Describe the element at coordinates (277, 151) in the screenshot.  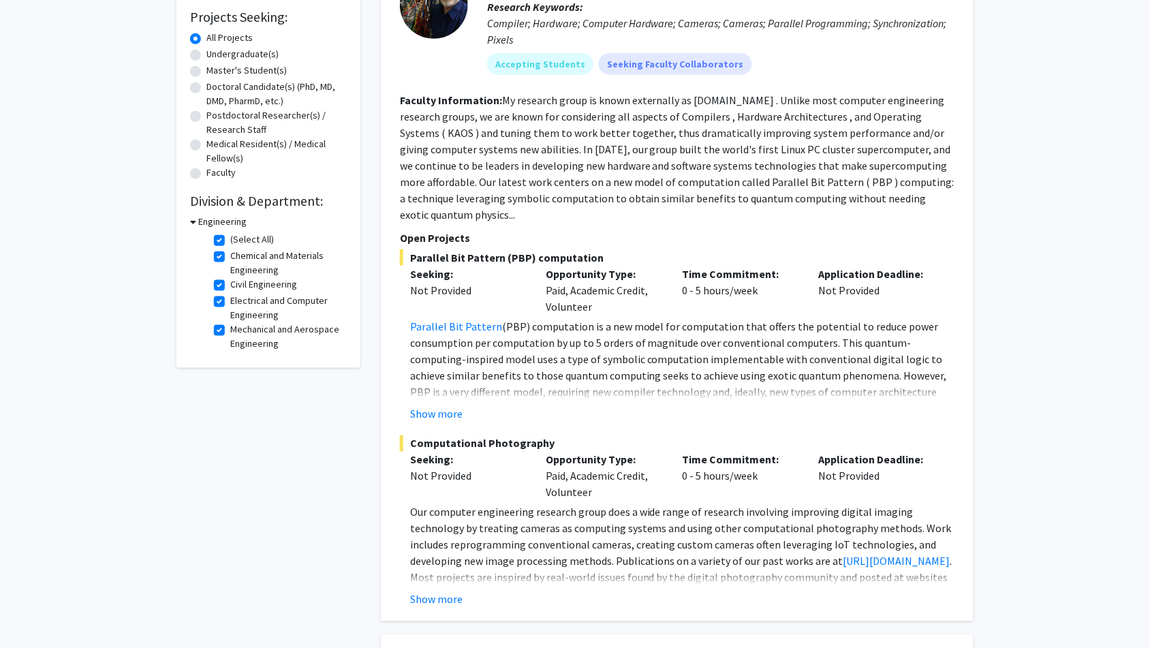
I see `label: Medical Resident(s) / Medical Fellow(s)` at that location.